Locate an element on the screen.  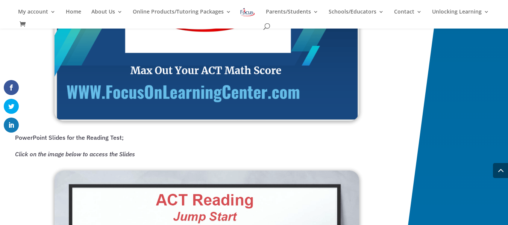
a: Online Products/Tutoring Packages is located at coordinates (182, 15).